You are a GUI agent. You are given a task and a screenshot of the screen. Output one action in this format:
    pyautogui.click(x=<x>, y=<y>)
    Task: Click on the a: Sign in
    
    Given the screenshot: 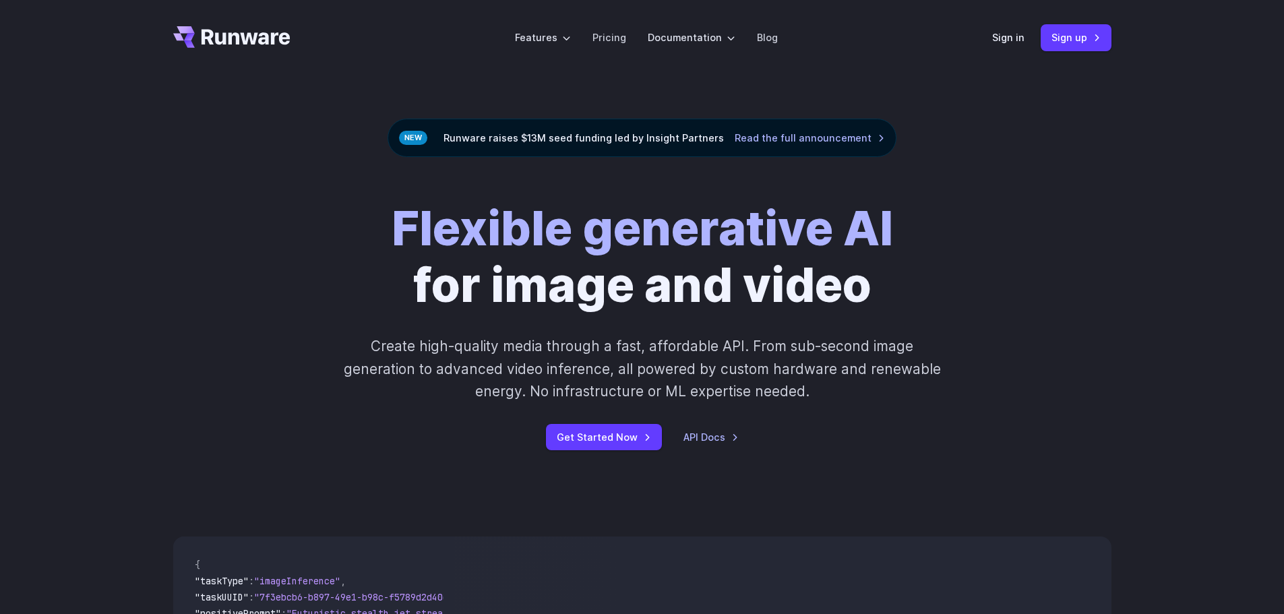 What is the action you would take?
    pyautogui.click(x=1008, y=37)
    